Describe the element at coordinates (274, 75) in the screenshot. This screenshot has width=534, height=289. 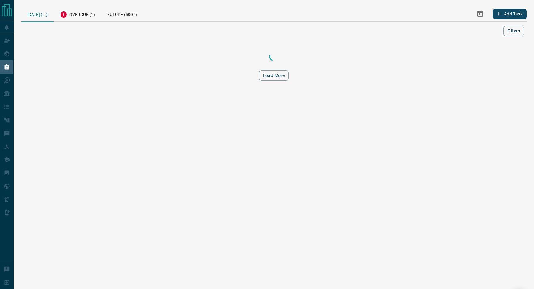
I see `button: Load More` at that location.